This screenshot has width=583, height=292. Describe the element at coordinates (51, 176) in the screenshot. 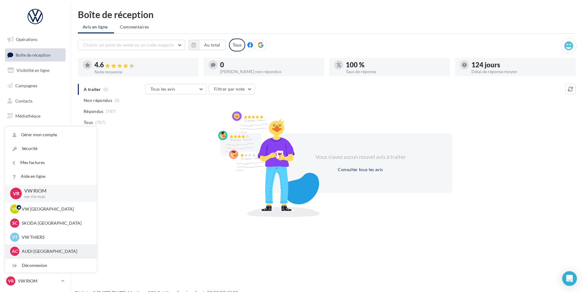

I see `a: Aide en ligne` at that location.